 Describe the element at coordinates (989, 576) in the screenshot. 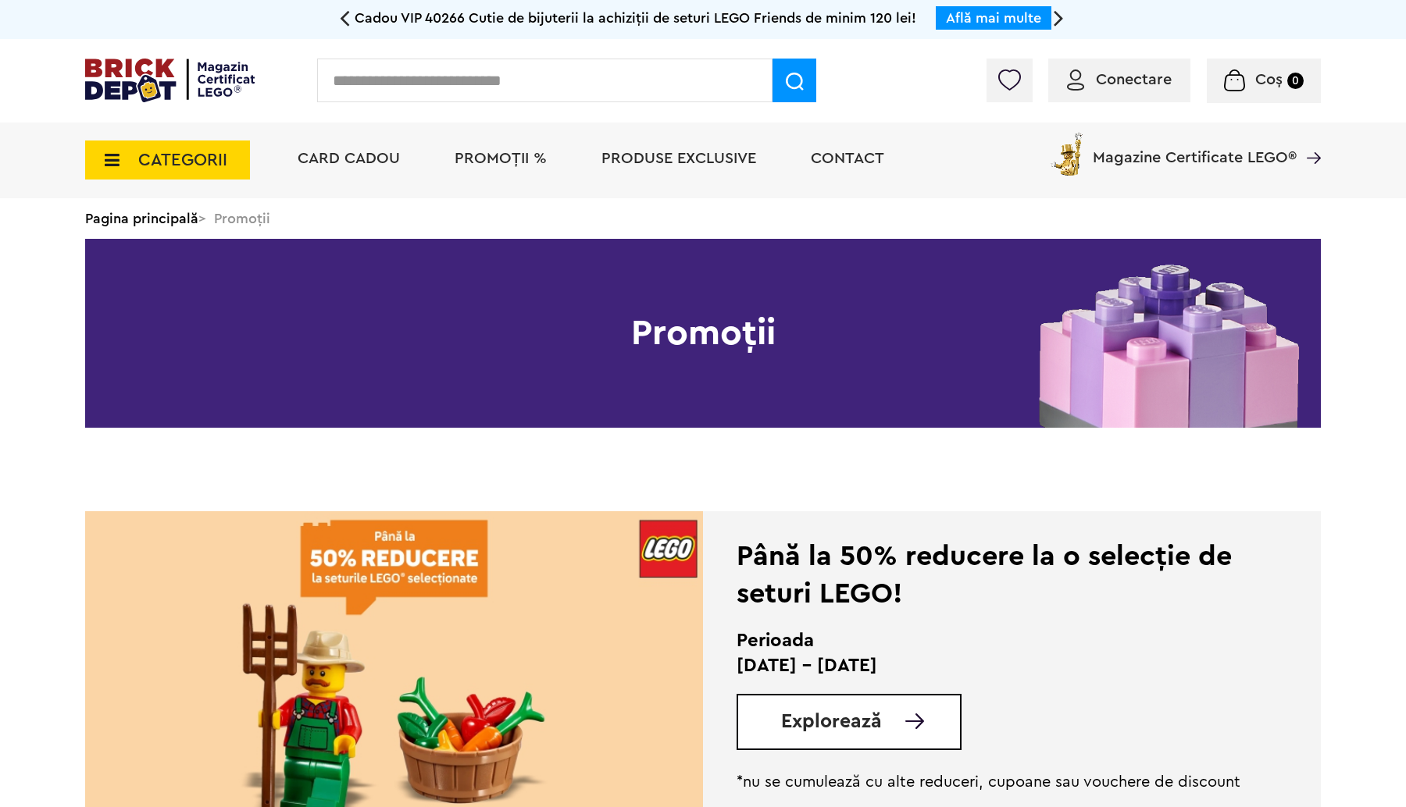

I see `div: Până la 50% reducere la o selecție de seturi LEGO!` at that location.